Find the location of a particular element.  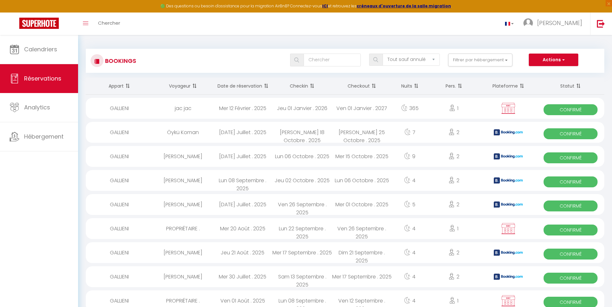

button: Filtrer par hébergement is located at coordinates (480, 60).